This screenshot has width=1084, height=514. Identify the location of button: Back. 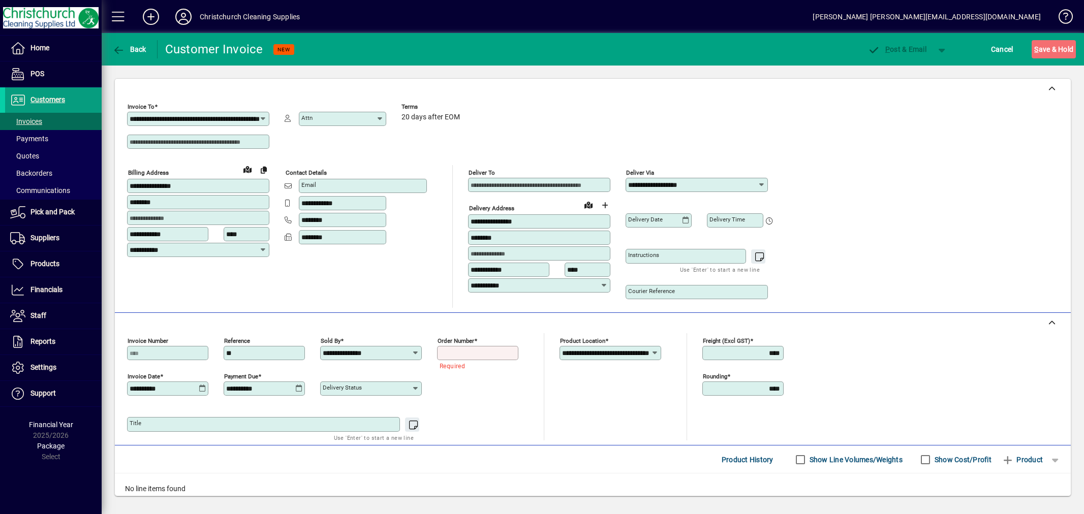
(129, 49).